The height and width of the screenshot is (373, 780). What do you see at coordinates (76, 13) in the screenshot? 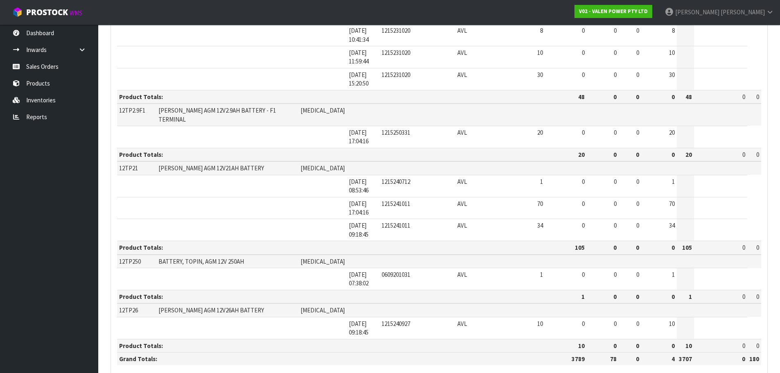
I see `small: WMS` at bounding box center [76, 13].